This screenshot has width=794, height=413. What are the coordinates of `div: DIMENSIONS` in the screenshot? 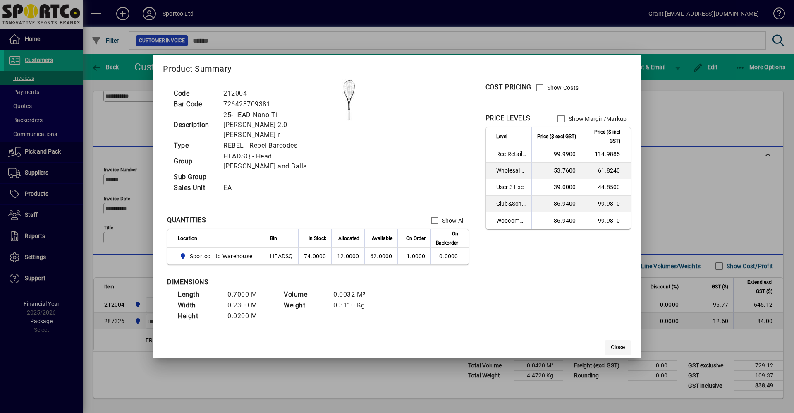 It's located at (270, 282).